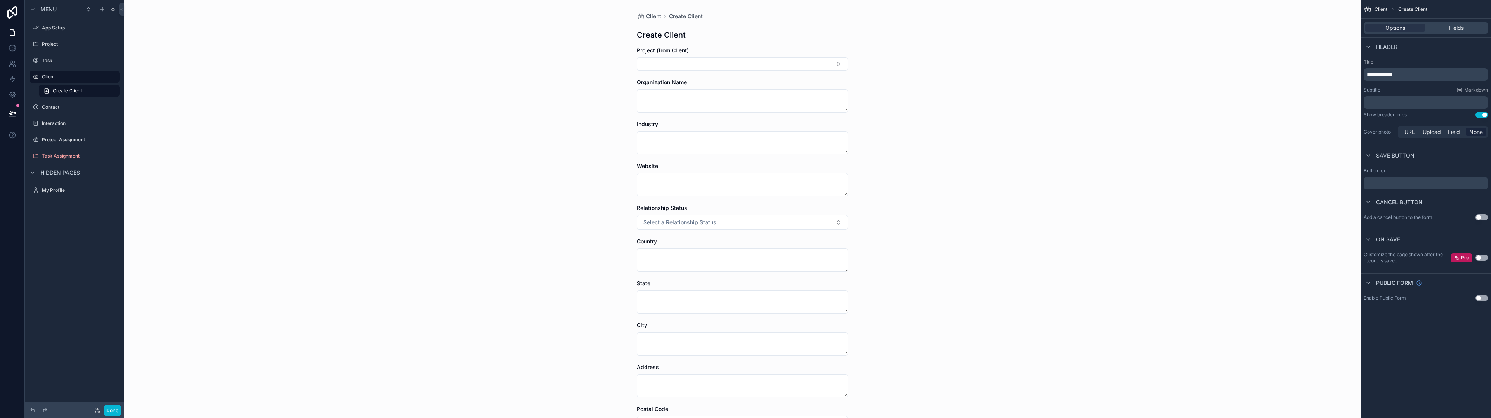 The image size is (1491, 418). I want to click on span: Pro, so click(1465, 258).